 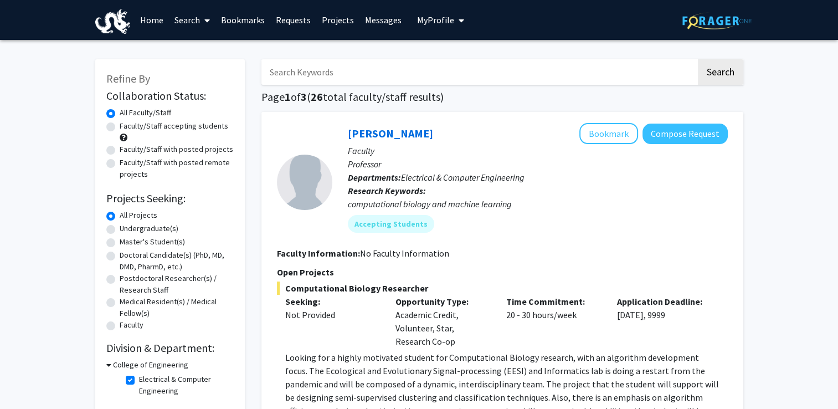 What do you see at coordinates (128, 78) in the screenshot?
I see `span: Refine By` at bounding box center [128, 78].